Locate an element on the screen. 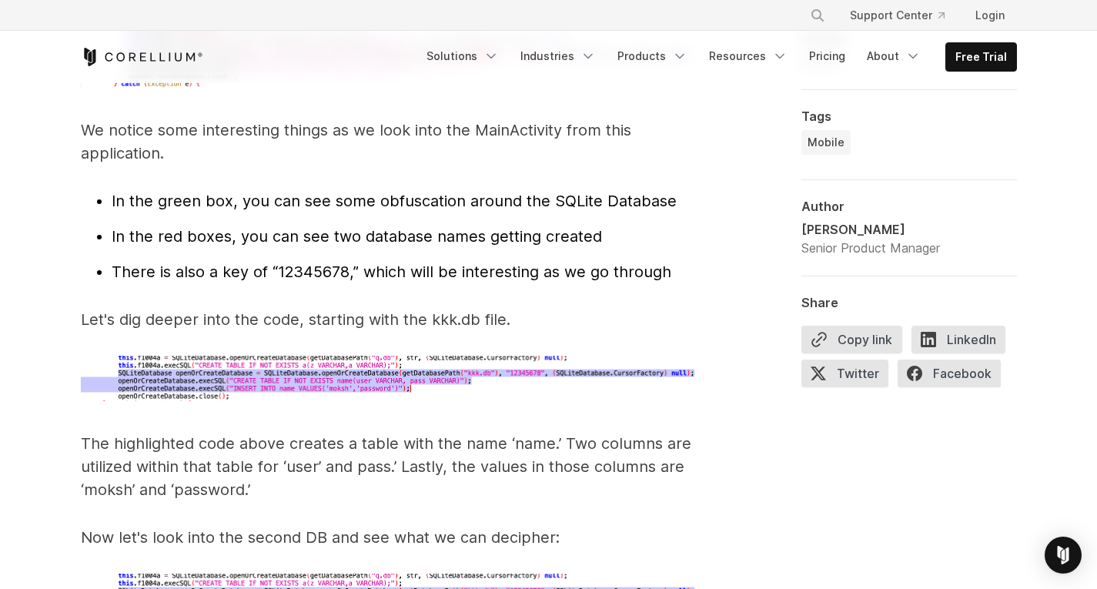 This screenshot has width=1097, height=589. p: Let's dig deeper into the code, starting with the kkk.db file. is located at coordinates (389, 320).